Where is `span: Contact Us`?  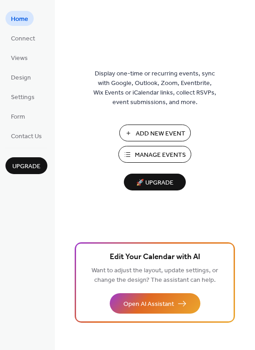 span: Contact Us is located at coordinates (26, 137).